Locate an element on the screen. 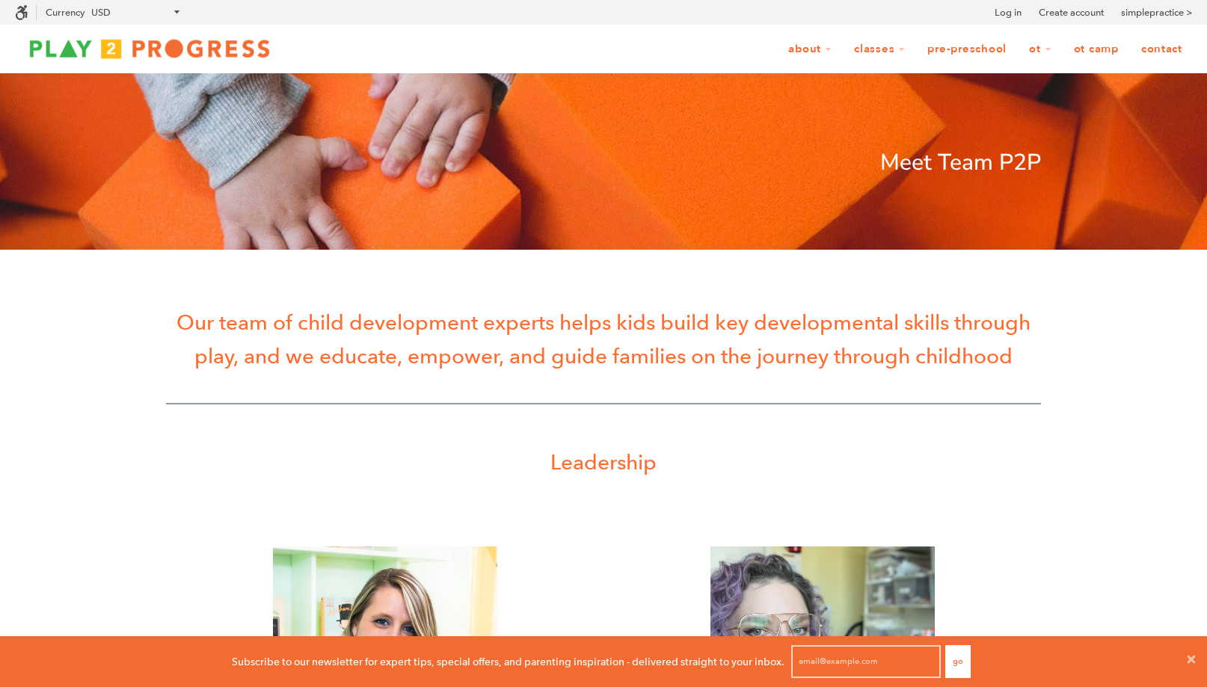  a: Create account is located at coordinates (1071, 13).